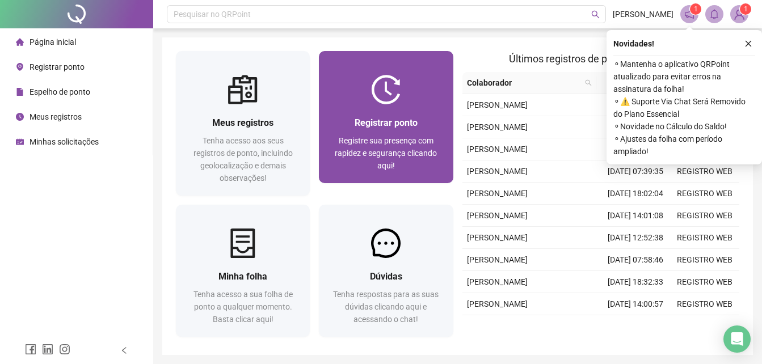  I want to click on span: ⚬ Ajustes da folha com período ampliado!, so click(684, 145).